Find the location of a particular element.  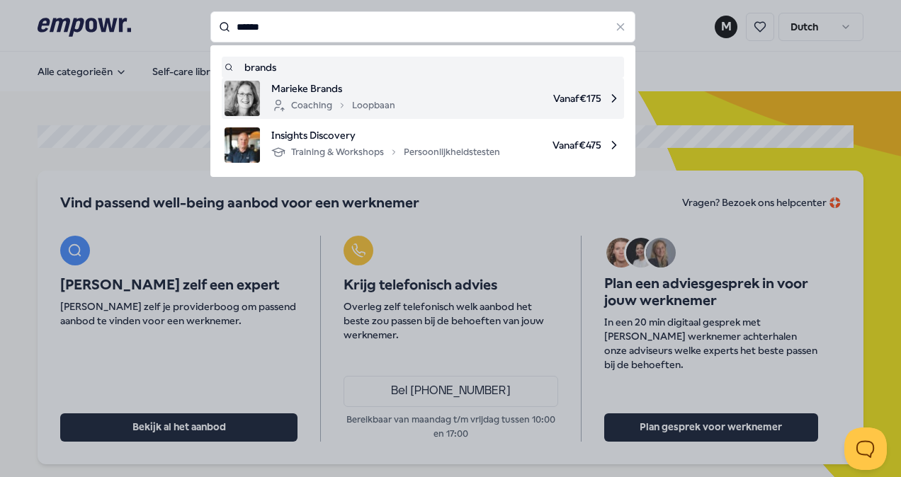

input: Search for products, categories or subcategories is located at coordinates (423, 27).